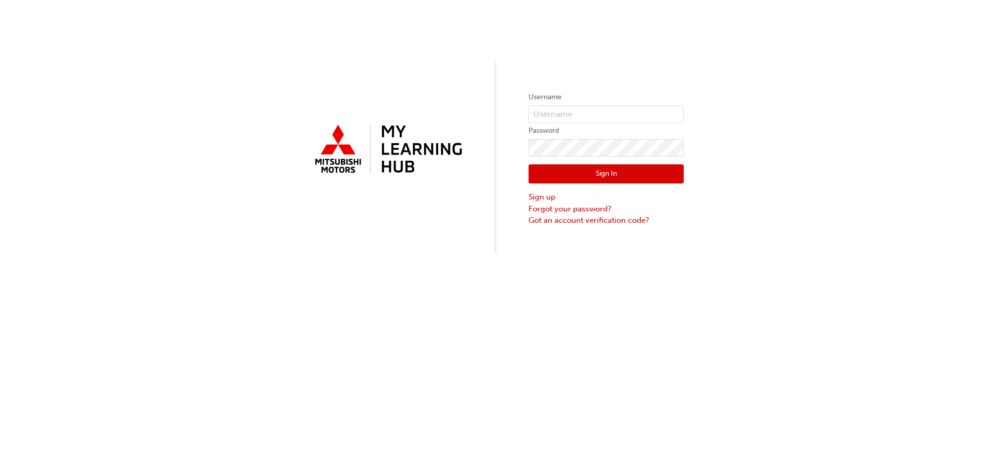 This screenshot has height=475, width=993. I want to click on a: Sign up, so click(606, 197).